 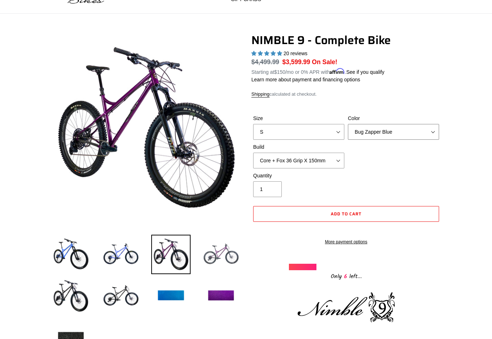 I want to click on span: 4.90 stars, so click(x=268, y=53).